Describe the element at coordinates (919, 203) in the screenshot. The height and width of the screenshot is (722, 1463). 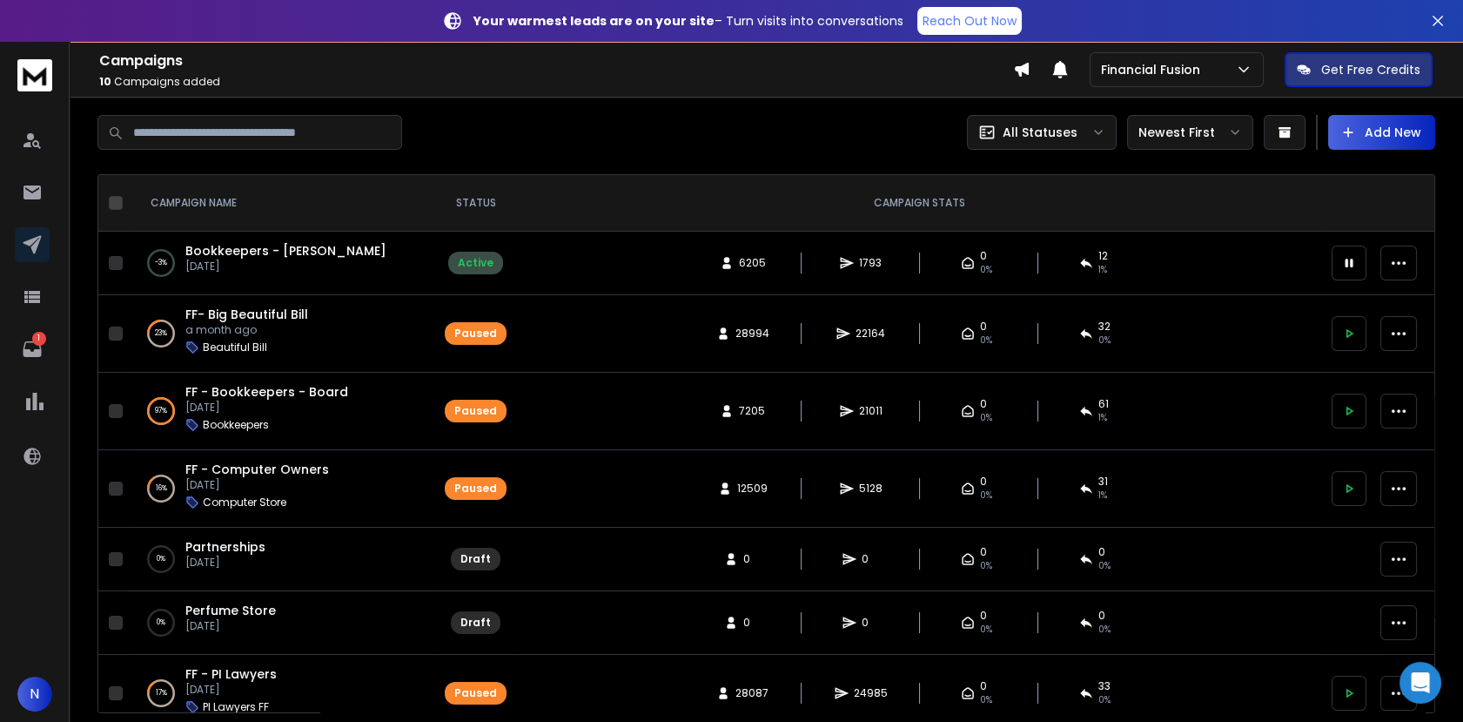
I see `th: CAMPAIGN STATS` at that location.